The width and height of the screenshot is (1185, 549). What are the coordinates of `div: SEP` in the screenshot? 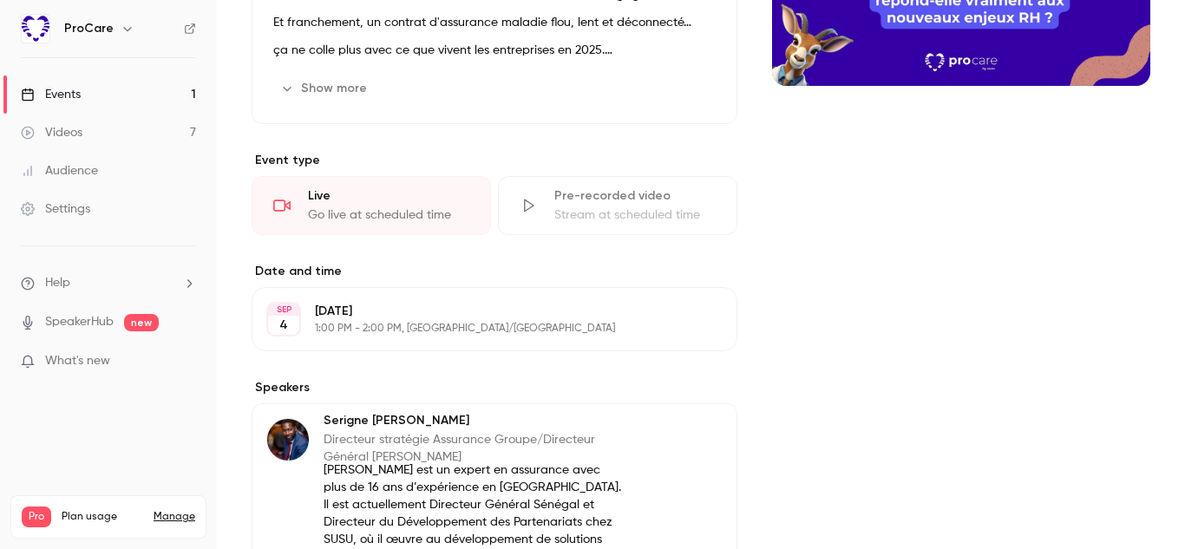 It's located at (284, 310).